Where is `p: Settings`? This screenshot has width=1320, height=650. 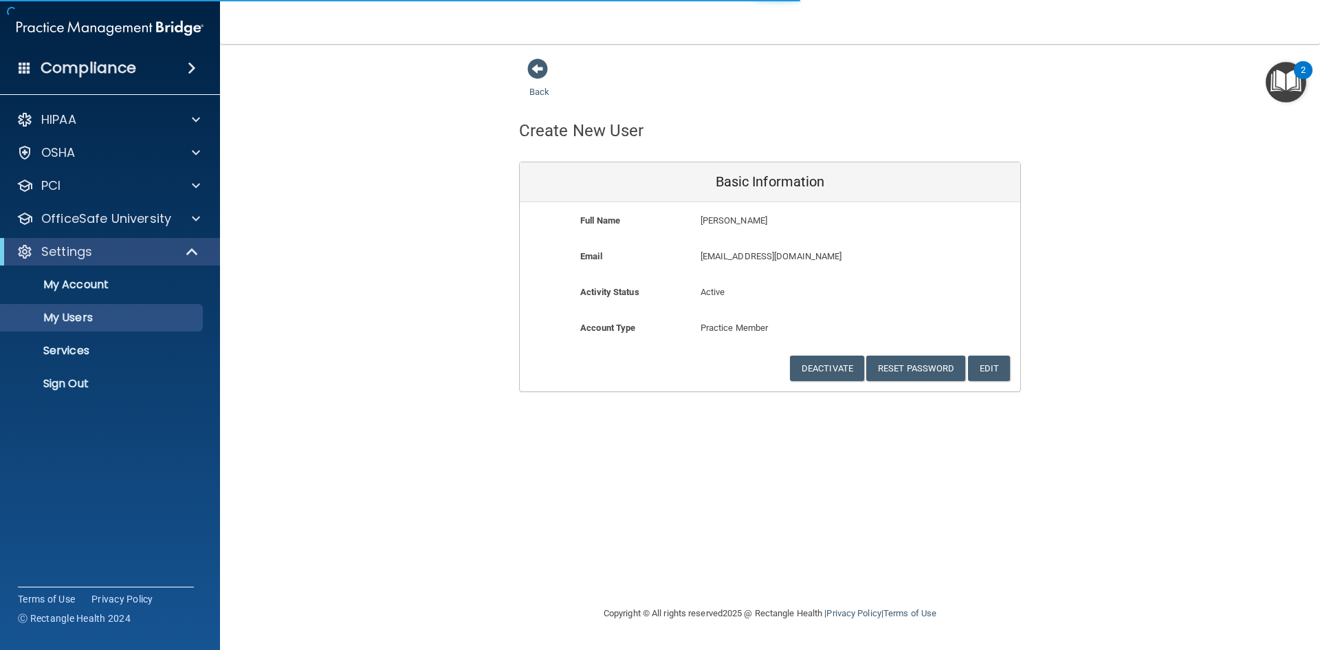
p: Settings is located at coordinates (67, 252).